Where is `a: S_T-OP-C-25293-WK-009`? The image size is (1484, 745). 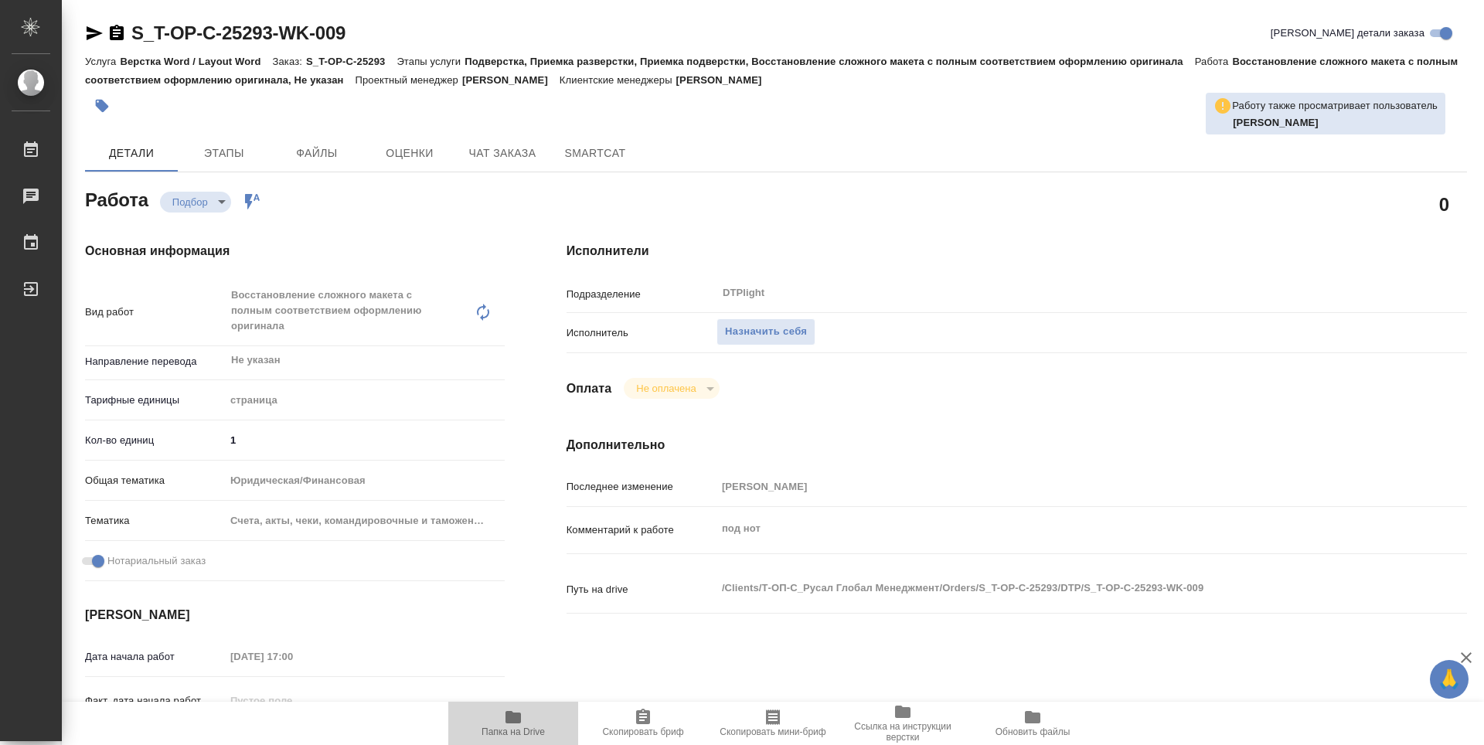 a: S_T-OP-C-25293-WK-009 is located at coordinates (238, 32).